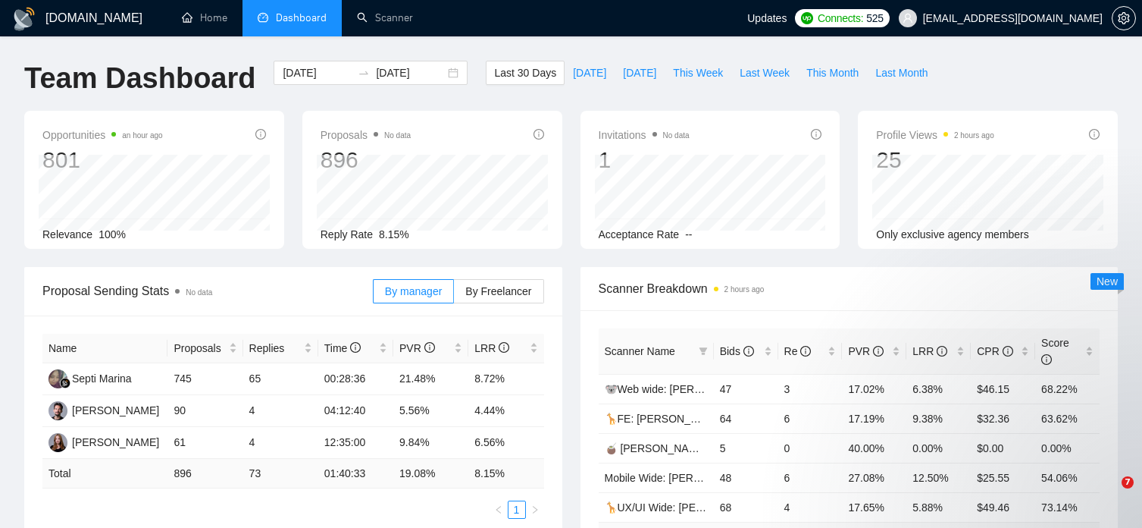  I want to click on th: Name, so click(105, 348).